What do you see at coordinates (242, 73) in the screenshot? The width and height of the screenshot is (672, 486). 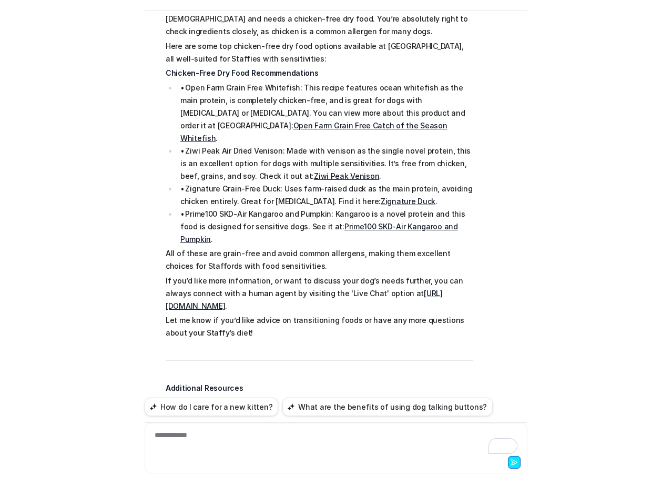 I see `strong: Chicken-Free Dry Food Recommendations` at bounding box center [242, 73].